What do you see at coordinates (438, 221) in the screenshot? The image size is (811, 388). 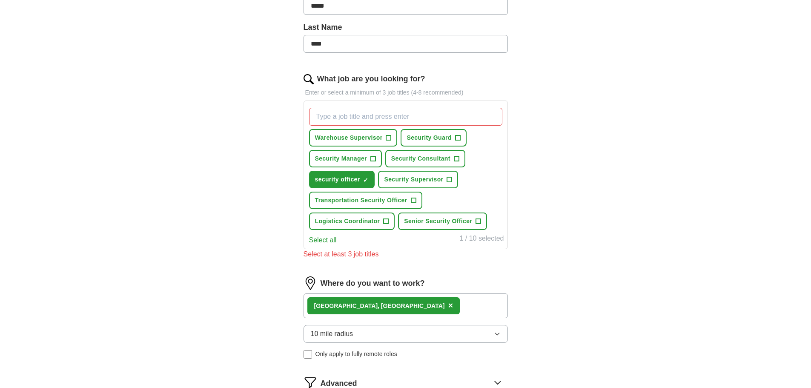 I see `span: Senior Security Officer` at bounding box center [438, 221].